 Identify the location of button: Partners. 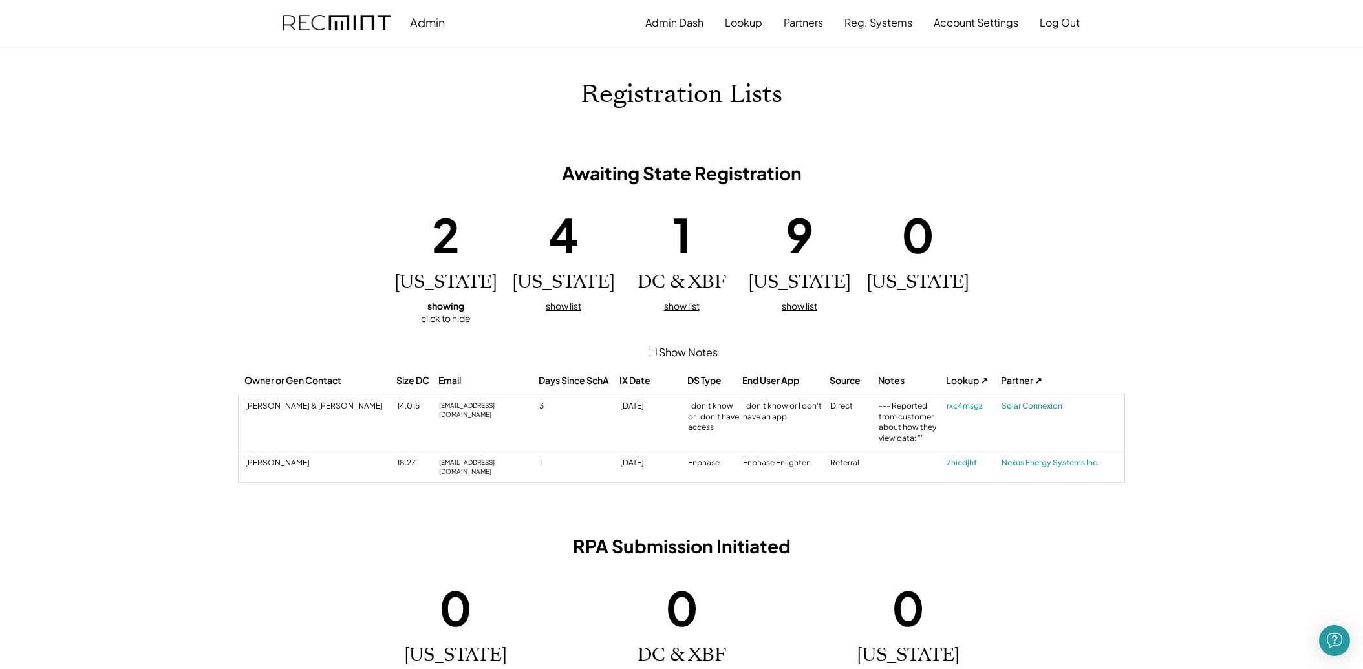
(803, 23).